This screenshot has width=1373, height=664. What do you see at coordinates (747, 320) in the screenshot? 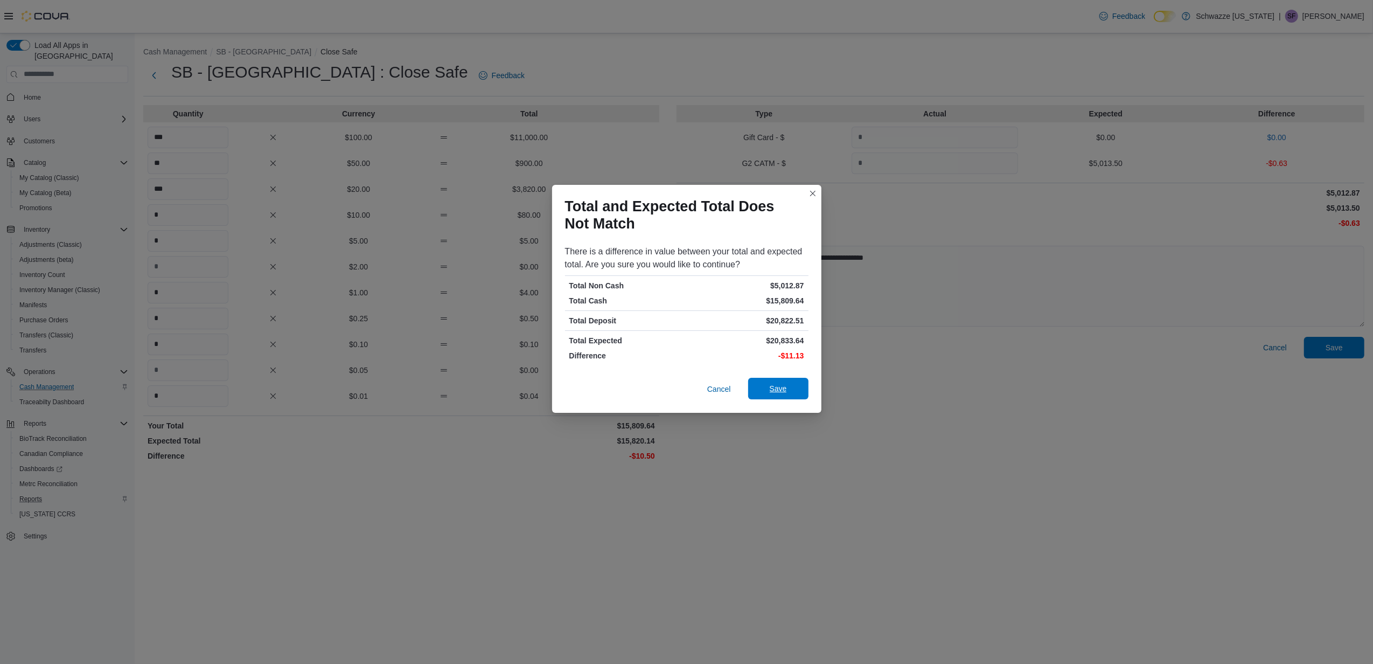
I see `p: $20,822.51` at bounding box center [747, 320].